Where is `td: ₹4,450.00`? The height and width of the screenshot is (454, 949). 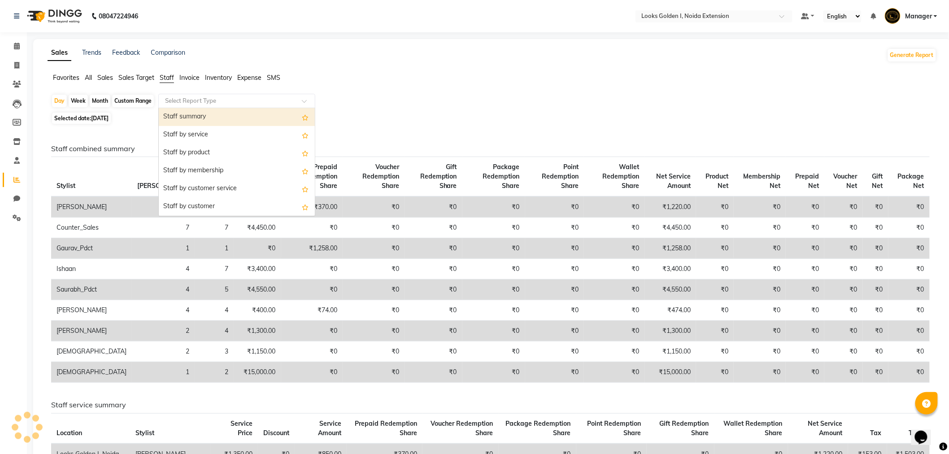 td: ₹4,450.00 is located at coordinates (258, 228).